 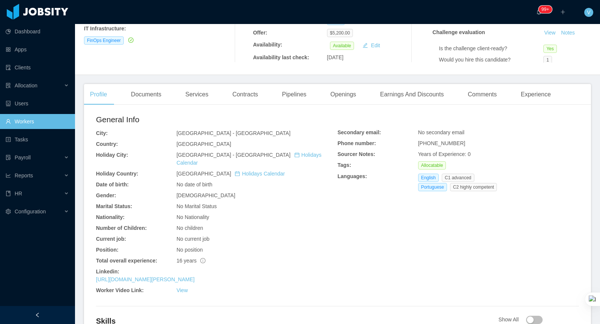 What do you see at coordinates (340, 33) in the screenshot?
I see `span: $5,200.00` at bounding box center [340, 33].